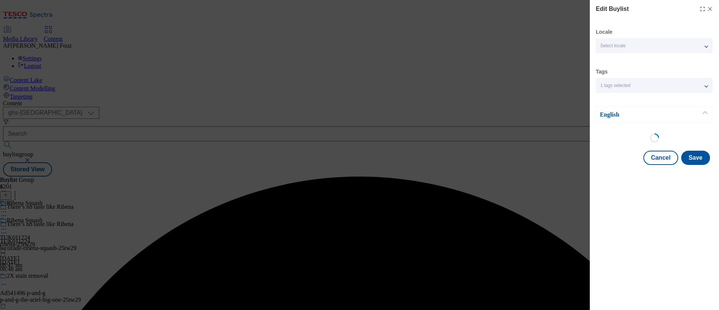 This screenshot has height=310, width=719. I want to click on span: Select locale, so click(613, 46).